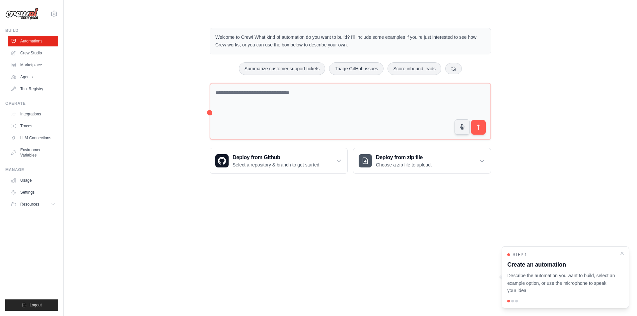 This screenshot has height=316, width=637. I want to click on a: Settings, so click(33, 192).